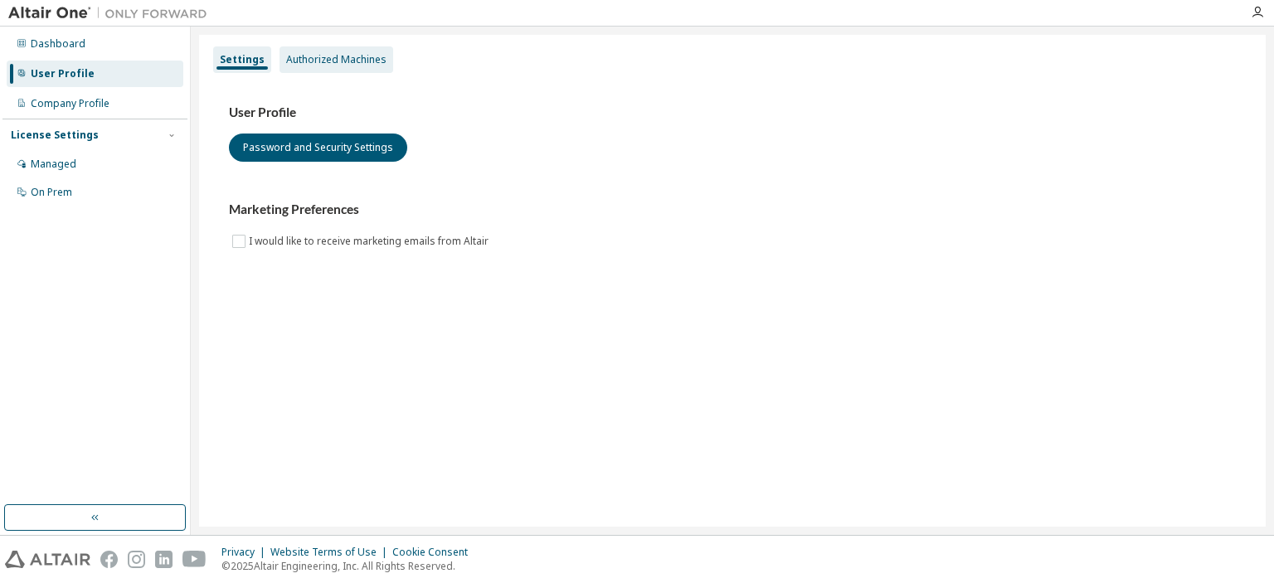 The width and height of the screenshot is (1274, 583). Describe the element at coordinates (136, 559) in the screenshot. I see `img: instagram.svg` at that location.